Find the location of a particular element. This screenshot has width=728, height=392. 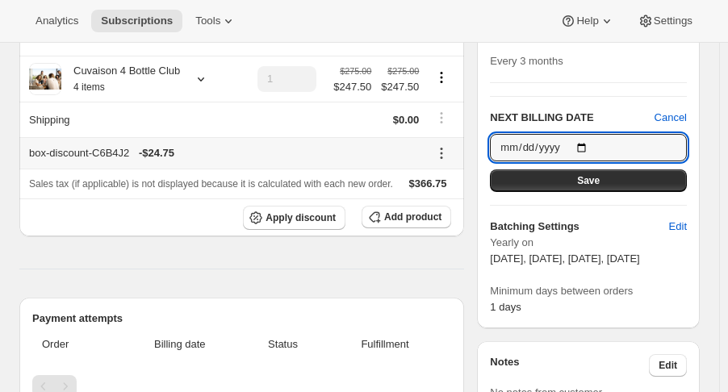

button: Product actions is located at coordinates (442, 77).